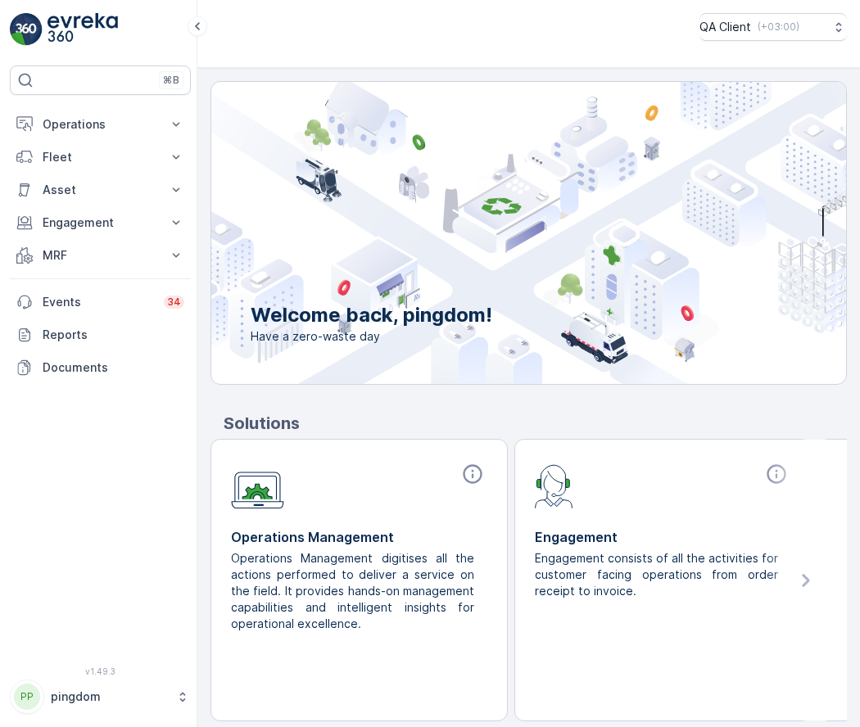 This screenshot has width=860, height=727. What do you see at coordinates (100, 697) in the screenshot?
I see `button: PPpingdom` at bounding box center [100, 697].